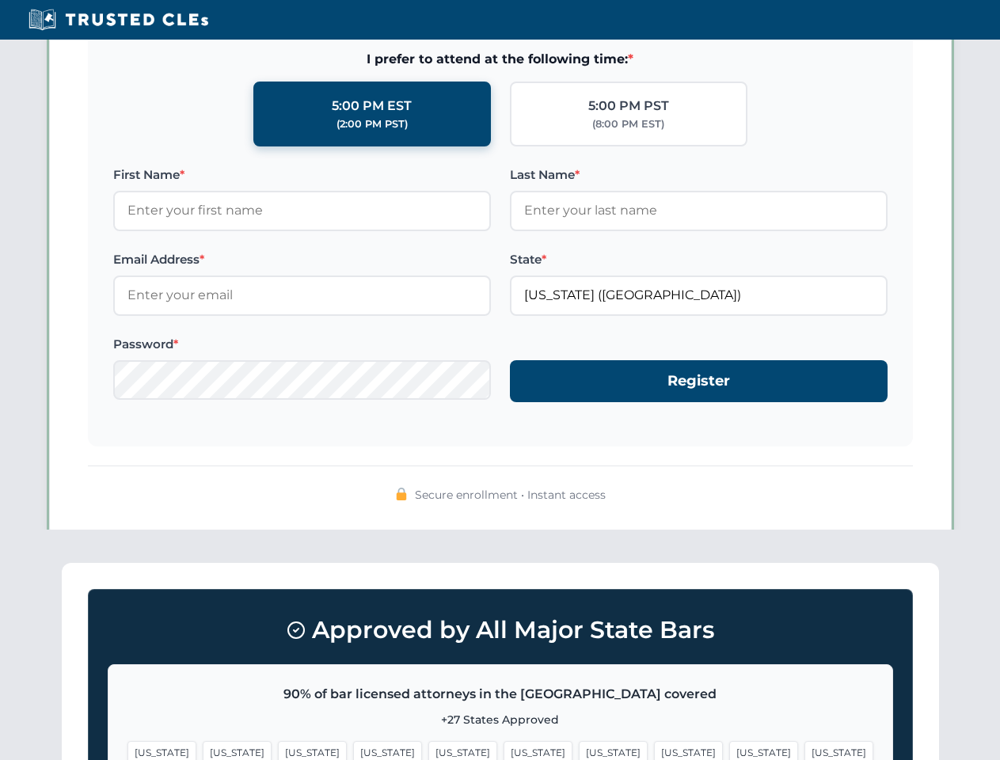  Describe the element at coordinates (510, 495) in the screenshot. I see `span: Secure enrollment • Instant access` at that location.